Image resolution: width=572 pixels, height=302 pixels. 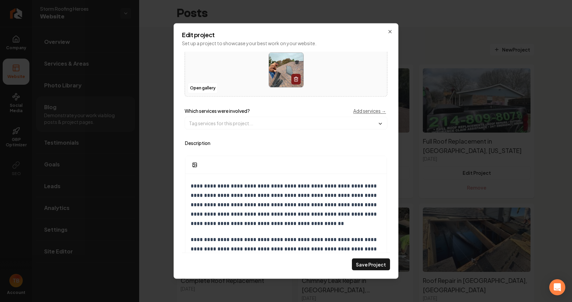 What do you see at coordinates (370, 111) in the screenshot?
I see `a: Add services →` at bounding box center [370, 111].